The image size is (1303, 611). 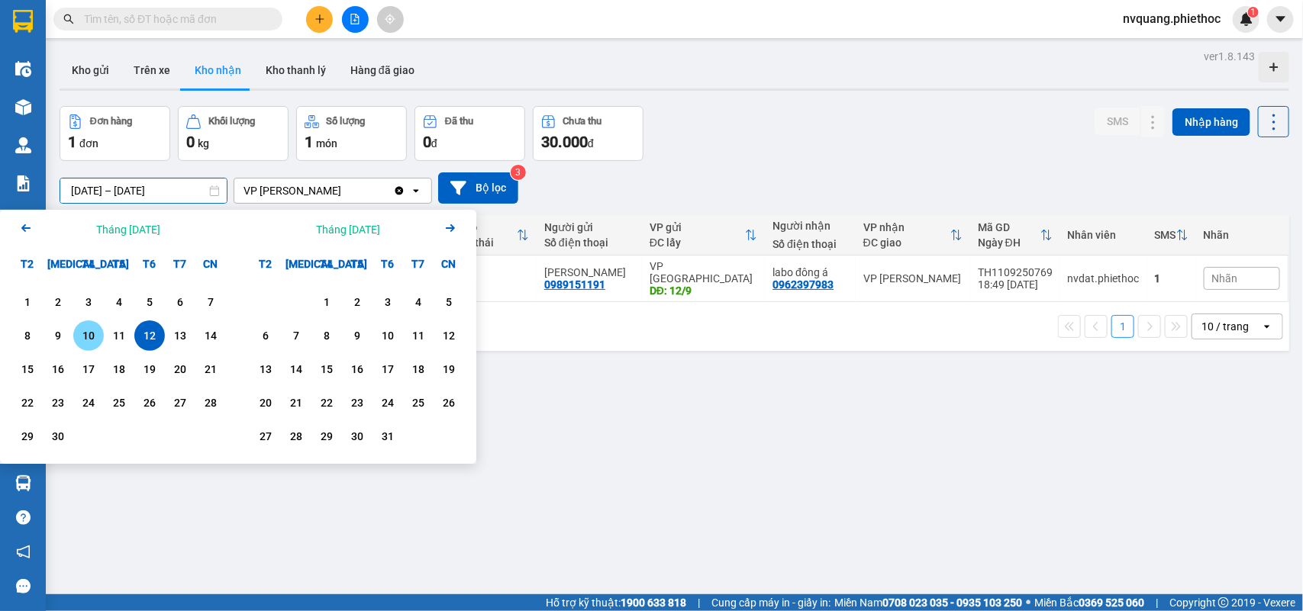 What do you see at coordinates (1211, 122) in the screenshot?
I see `button: Nhập hàng` at bounding box center [1211, 122].